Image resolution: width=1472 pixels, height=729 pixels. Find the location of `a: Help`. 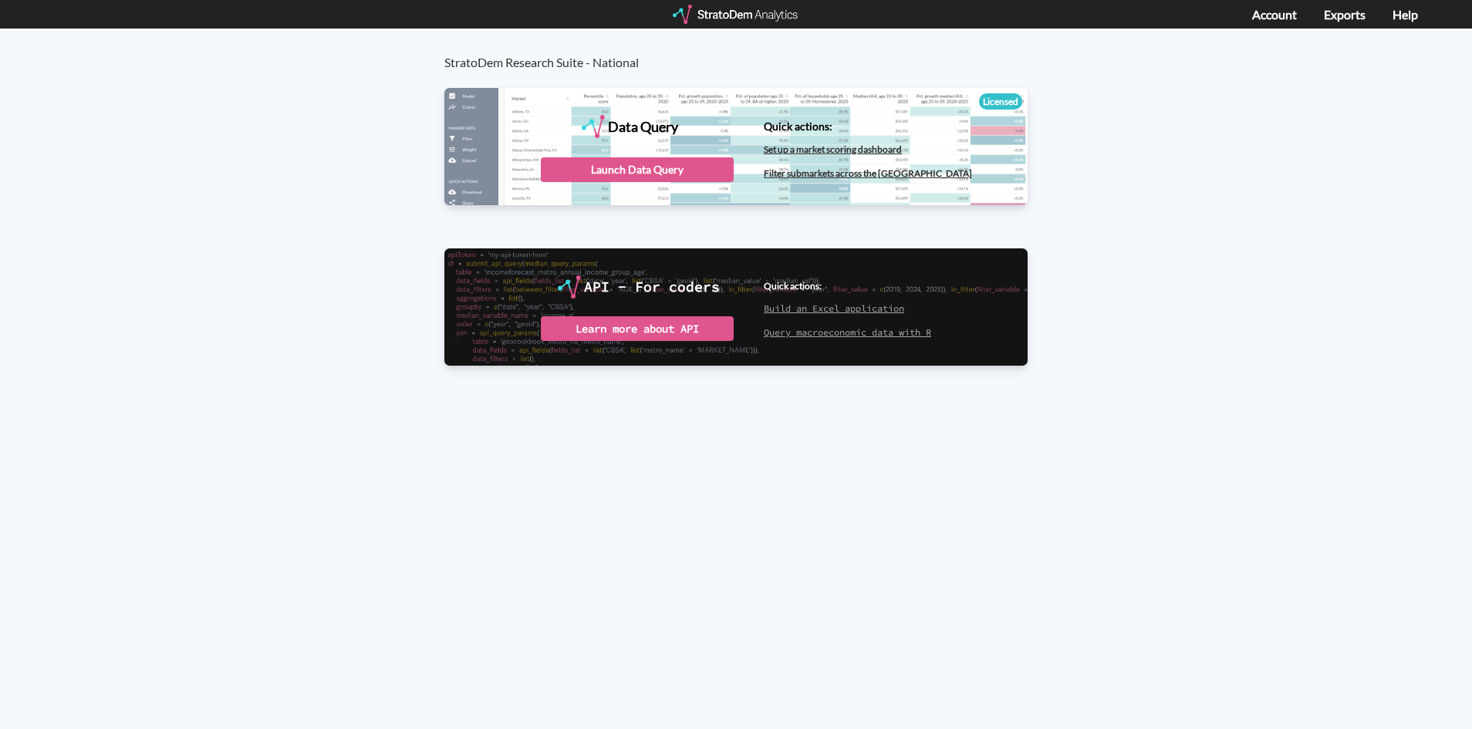

a: Help is located at coordinates (1404, 14).